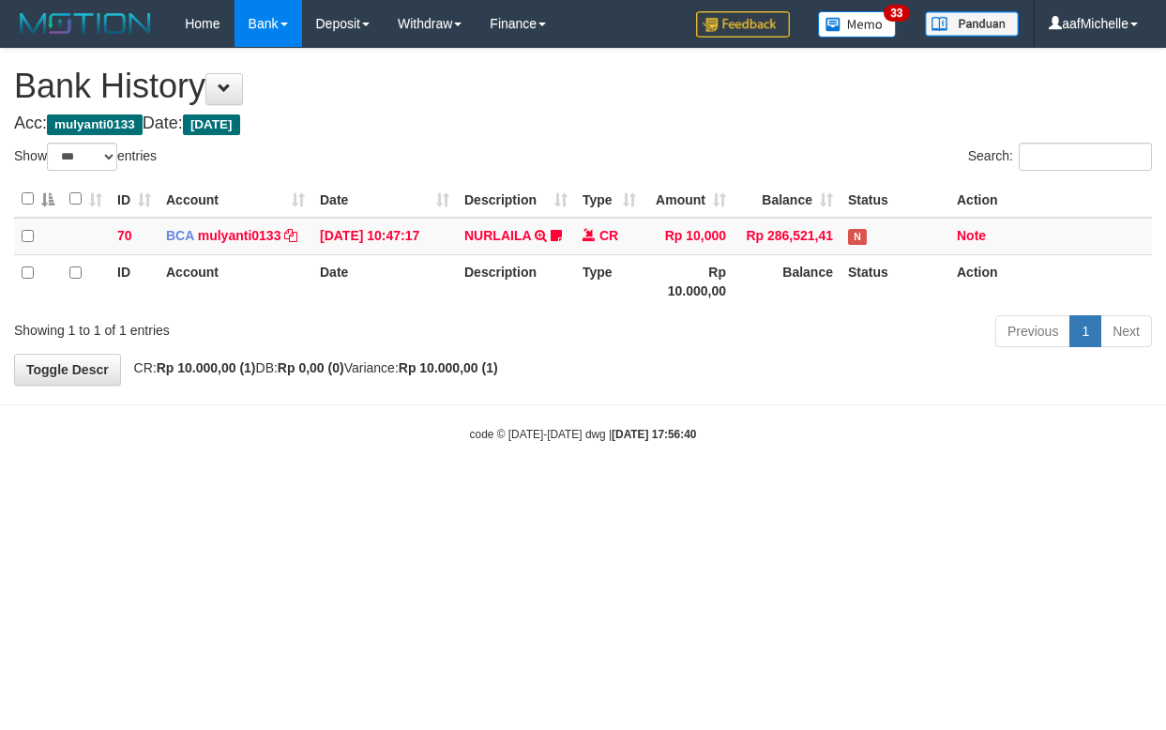  I want to click on th: ID, so click(134, 280).